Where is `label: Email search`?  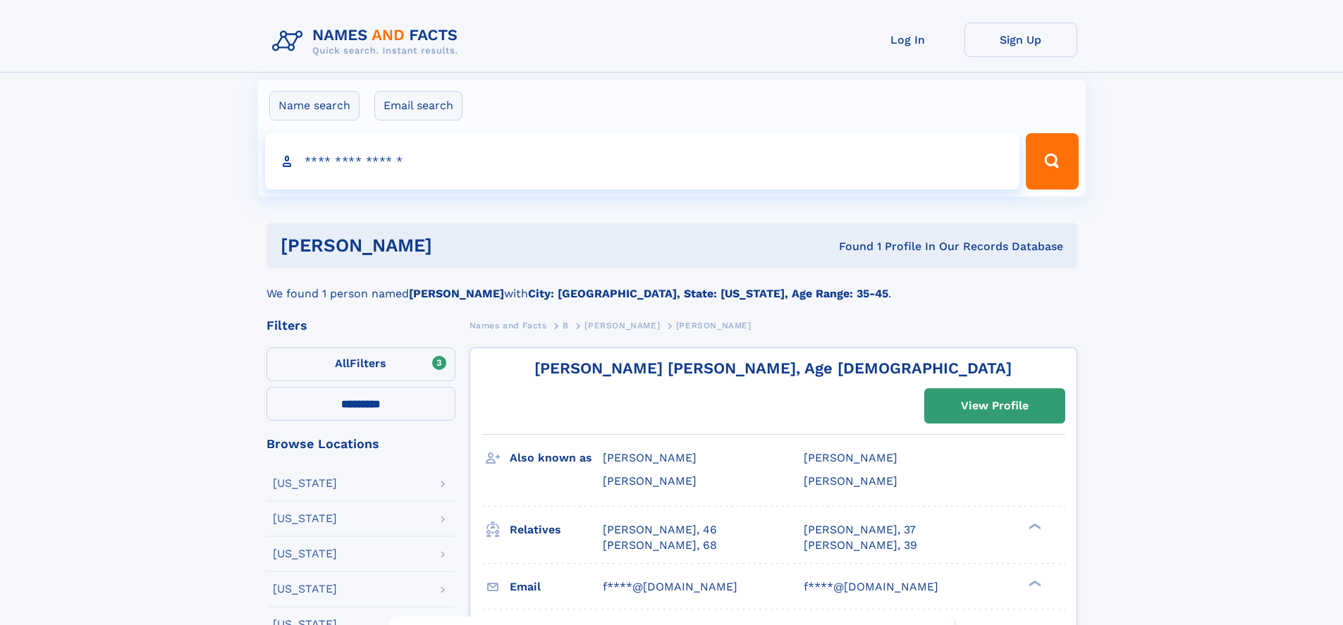 label: Email search is located at coordinates (418, 106).